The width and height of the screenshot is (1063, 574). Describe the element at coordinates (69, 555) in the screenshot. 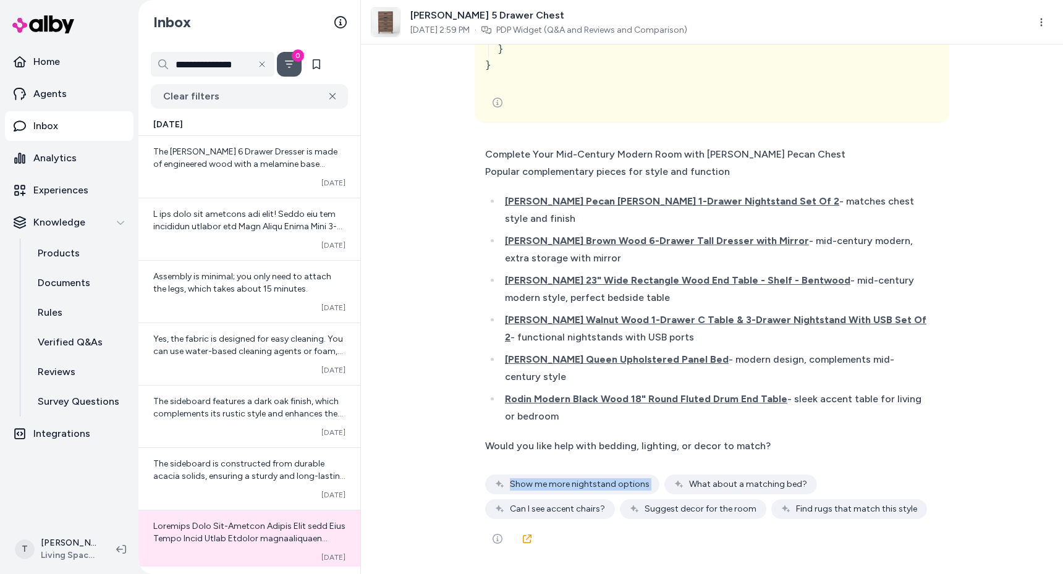

I see `span: Living Spaces` at that location.